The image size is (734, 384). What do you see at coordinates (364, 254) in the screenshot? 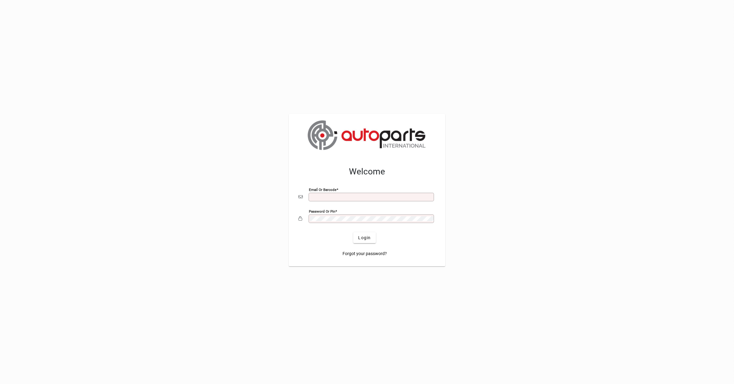
I see `a: Forgot your password?` at bounding box center [364, 254].